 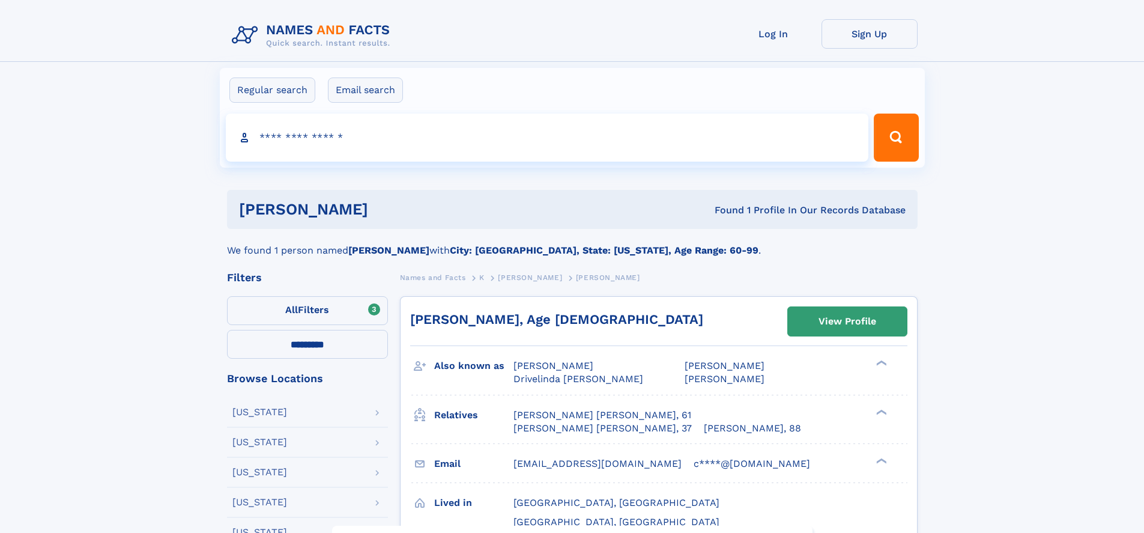 I want to click on h3: Relatives, so click(x=474, y=415).